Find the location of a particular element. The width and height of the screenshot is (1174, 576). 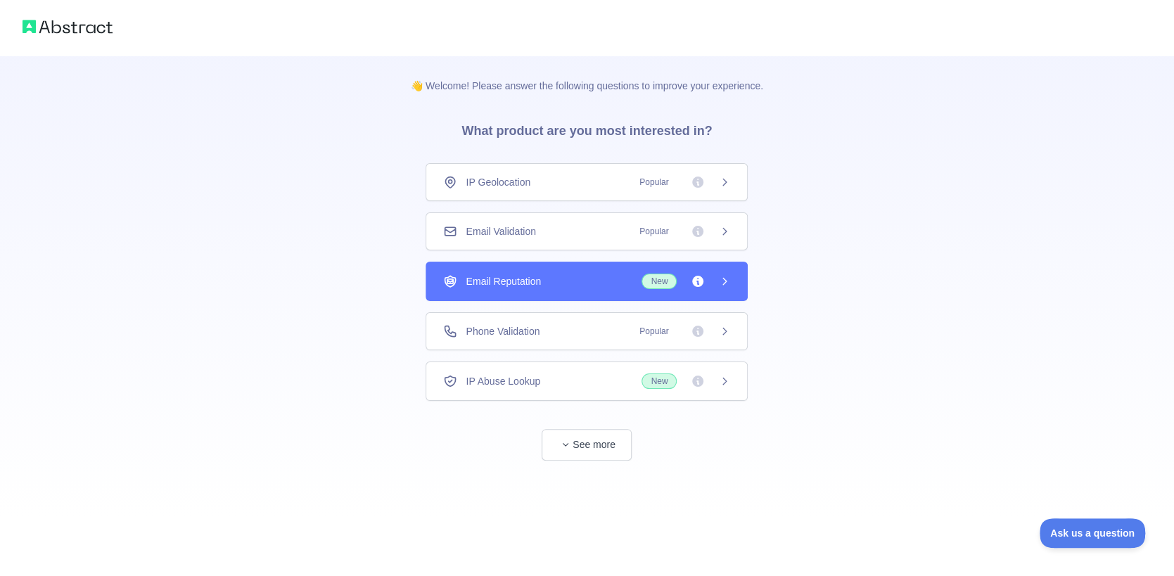

span: IP Geolocation is located at coordinates (498, 182).